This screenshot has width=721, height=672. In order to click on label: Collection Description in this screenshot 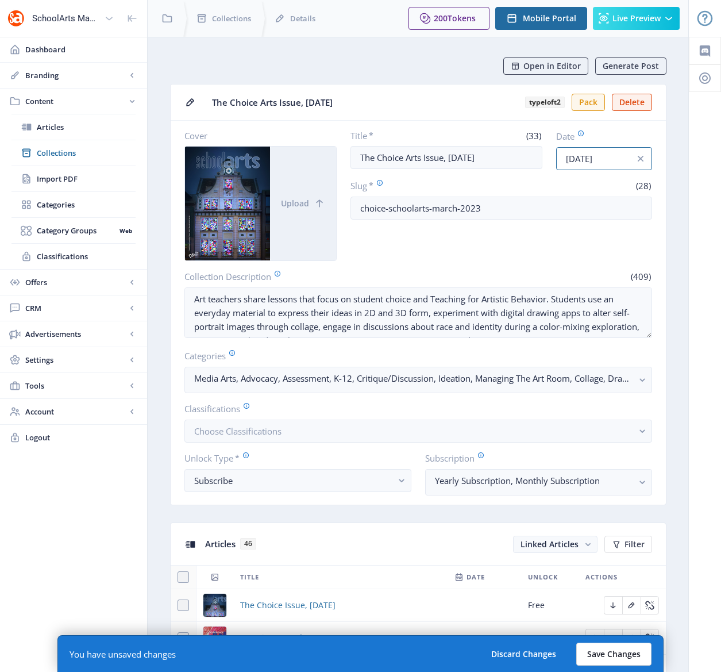, I will do `click(299, 276)`.